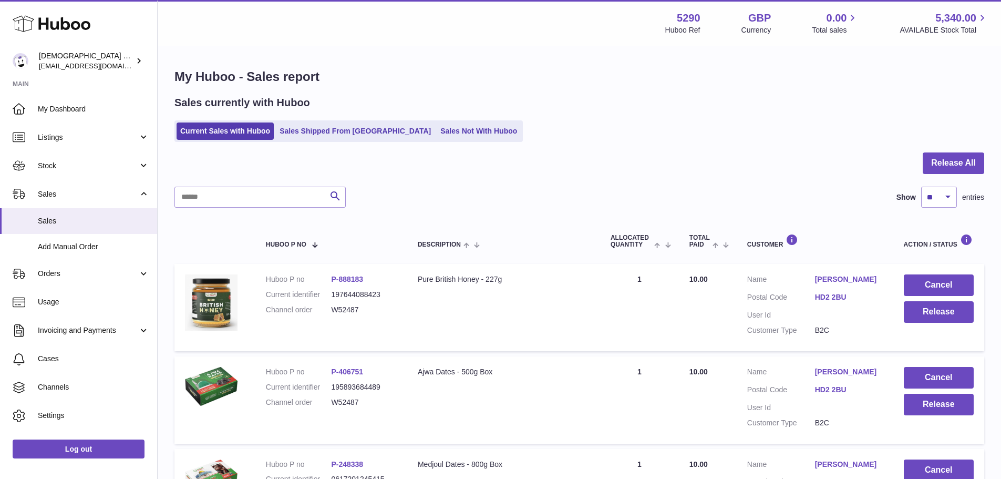  I want to click on strong: GBP, so click(759, 18).